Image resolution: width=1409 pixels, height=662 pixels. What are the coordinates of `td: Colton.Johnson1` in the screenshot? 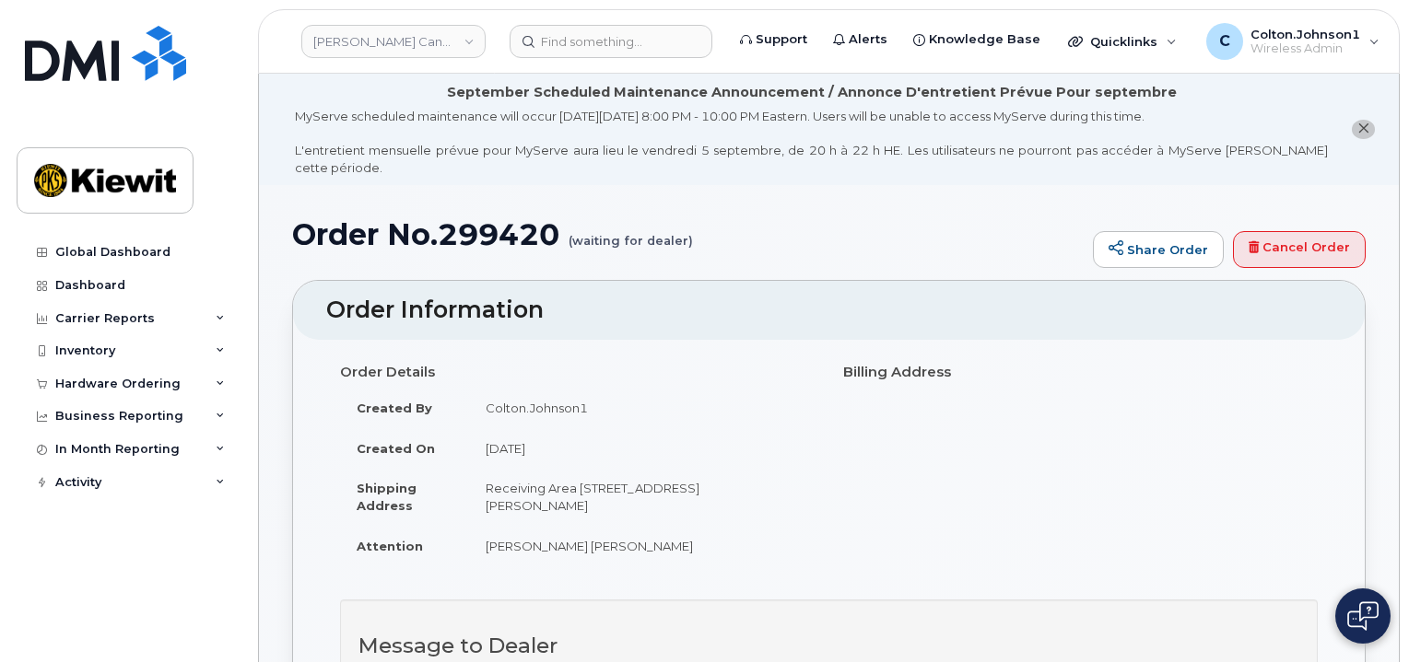 It's located at (642, 408).